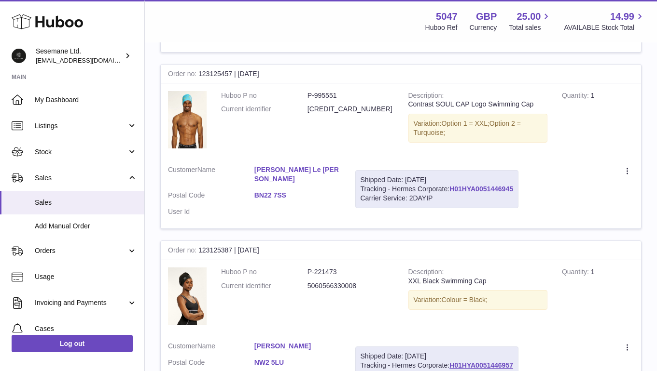 This screenshot has width=657, height=371. I want to click on span: 25.00, so click(528, 16).